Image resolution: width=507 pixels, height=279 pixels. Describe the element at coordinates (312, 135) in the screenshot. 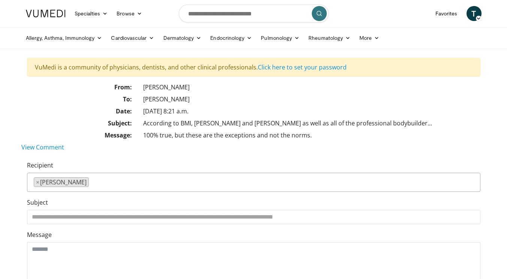

I see `dd: 100% true, but these are the exceptions and not the norms.` at that location.